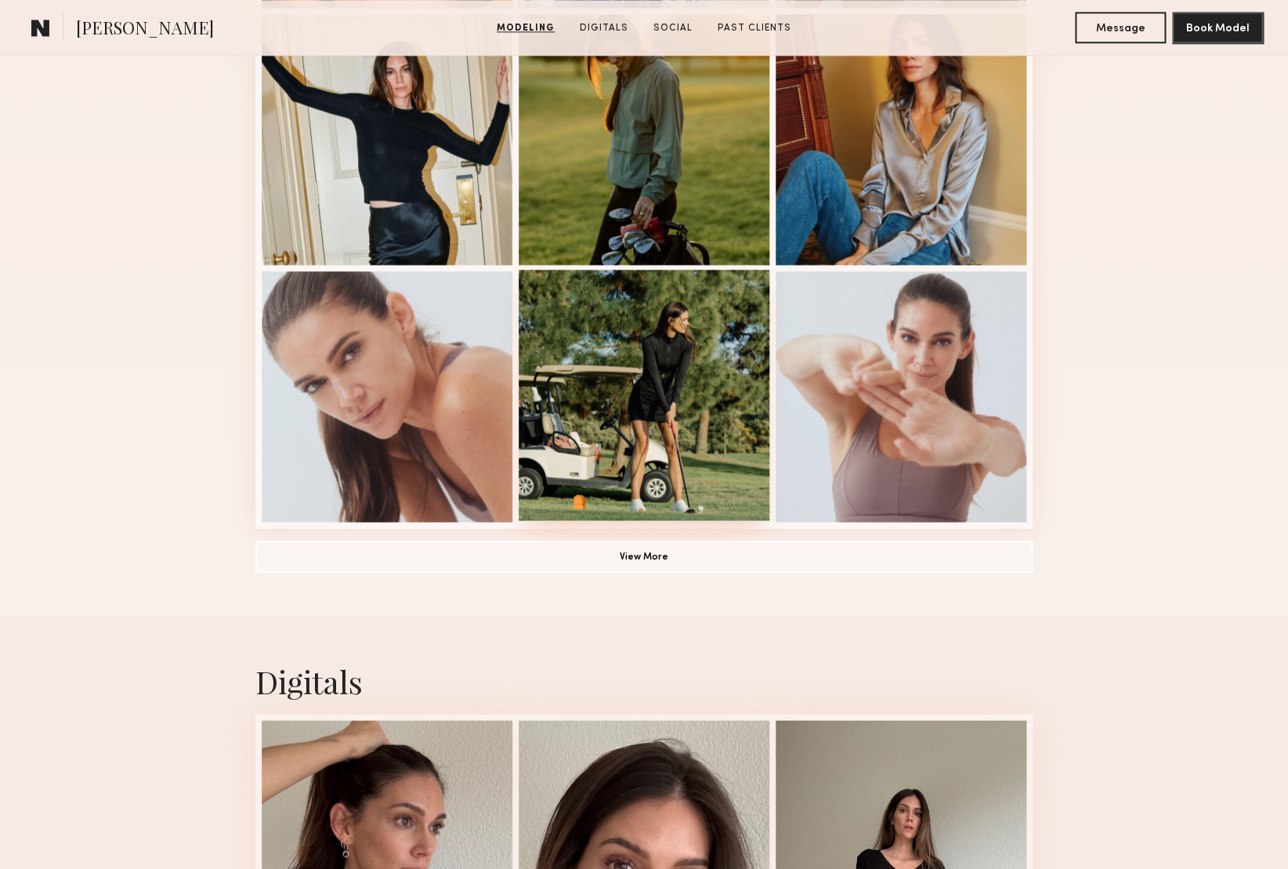 Image resolution: width=1288 pixels, height=869 pixels. What do you see at coordinates (755, 28) in the screenshot?
I see `a: Past Clients` at bounding box center [755, 28].